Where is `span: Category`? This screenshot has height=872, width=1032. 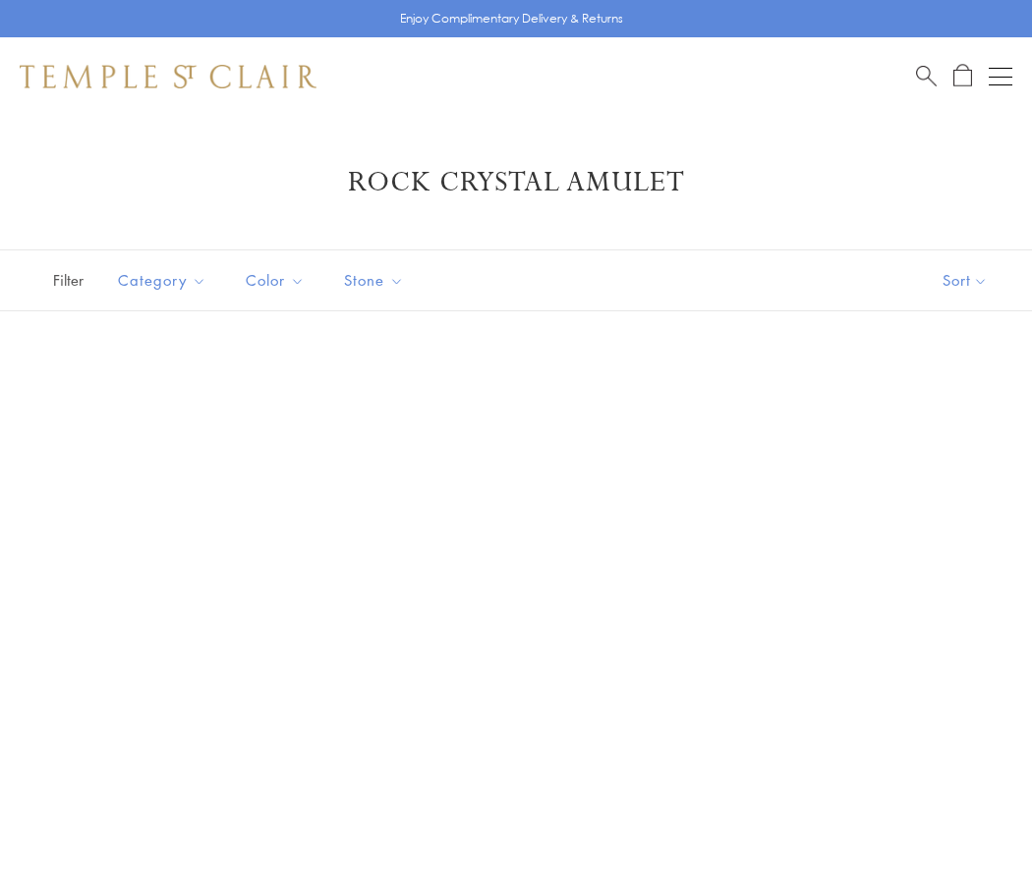 span: Category is located at coordinates (164, 280).